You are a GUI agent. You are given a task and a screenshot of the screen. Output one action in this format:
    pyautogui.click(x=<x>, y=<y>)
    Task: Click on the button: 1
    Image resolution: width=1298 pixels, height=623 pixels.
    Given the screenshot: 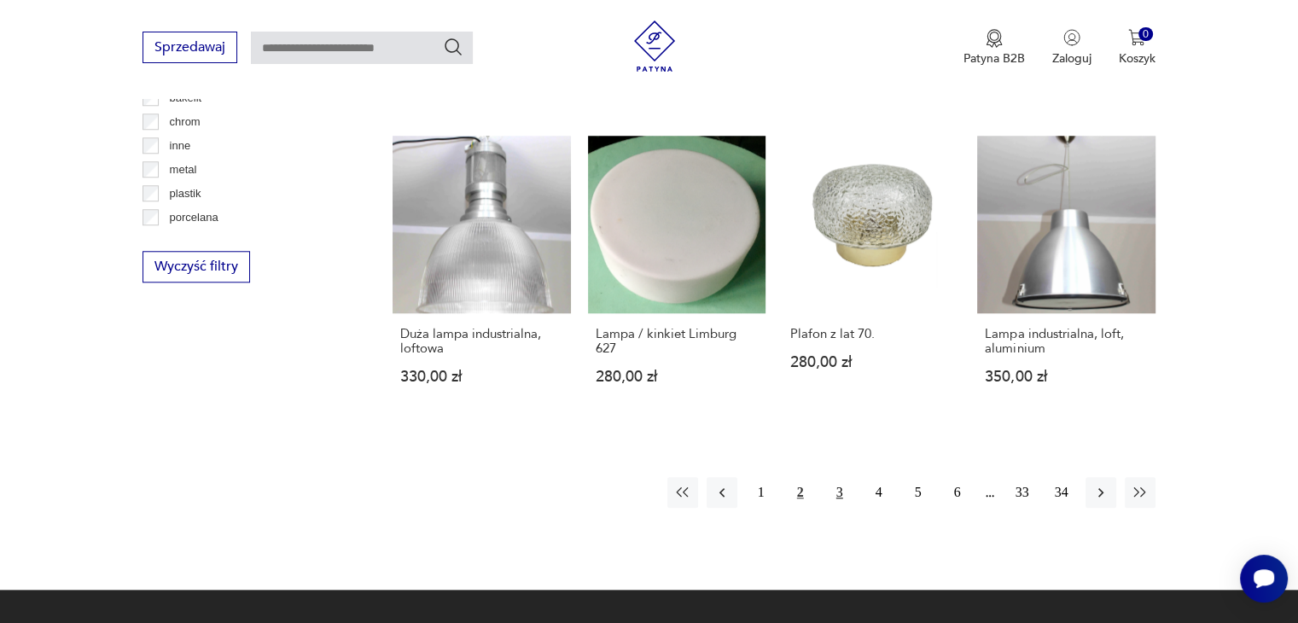 What is the action you would take?
    pyautogui.click(x=761, y=493)
    